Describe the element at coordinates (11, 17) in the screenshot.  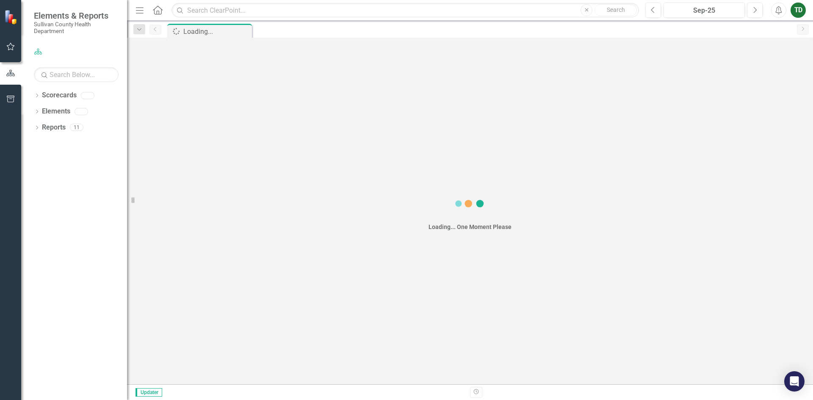
I see `img: ClearPoint Strategy` at that location.